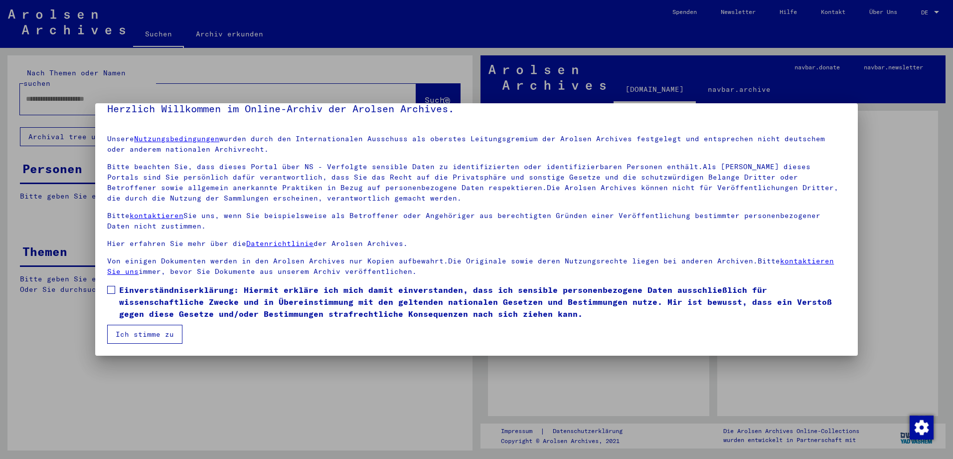 This screenshot has width=953, height=459. What do you see at coordinates (477, 266) in the screenshot?
I see `p: Von einigen Dokumenten werden in den Arolsen Archives nur Kopien aufbewahrt.Die Originale sowie d...` at bounding box center [477, 266].